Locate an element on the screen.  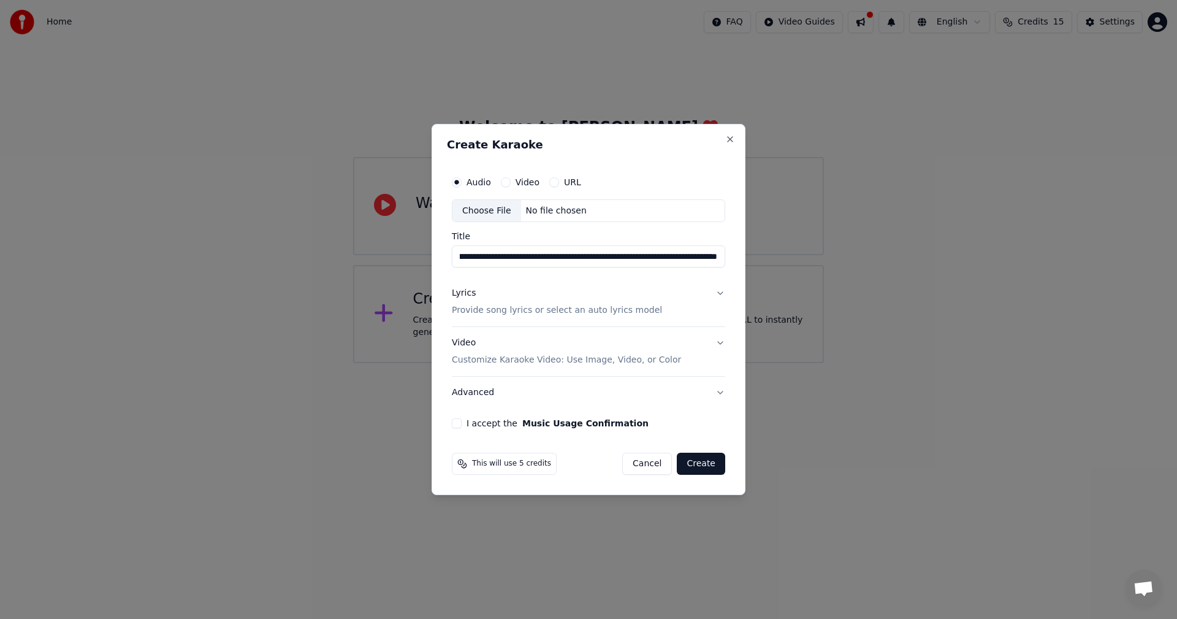
span: This will use 5 credits is located at coordinates (511, 463).